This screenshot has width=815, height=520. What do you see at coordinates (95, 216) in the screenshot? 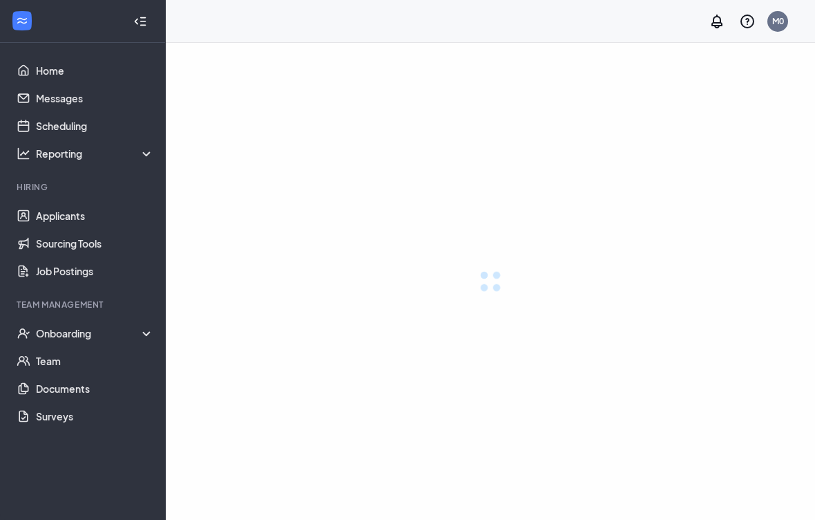
I see `a: Applicants` at bounding box center [95, 216].